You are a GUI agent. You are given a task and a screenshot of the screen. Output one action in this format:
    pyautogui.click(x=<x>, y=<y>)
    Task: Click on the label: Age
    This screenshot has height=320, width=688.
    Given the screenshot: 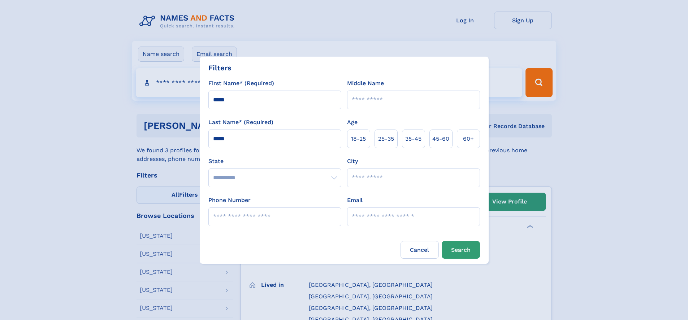 What is the action you would take?
    pyautogui.click(x=352, y=122)
    